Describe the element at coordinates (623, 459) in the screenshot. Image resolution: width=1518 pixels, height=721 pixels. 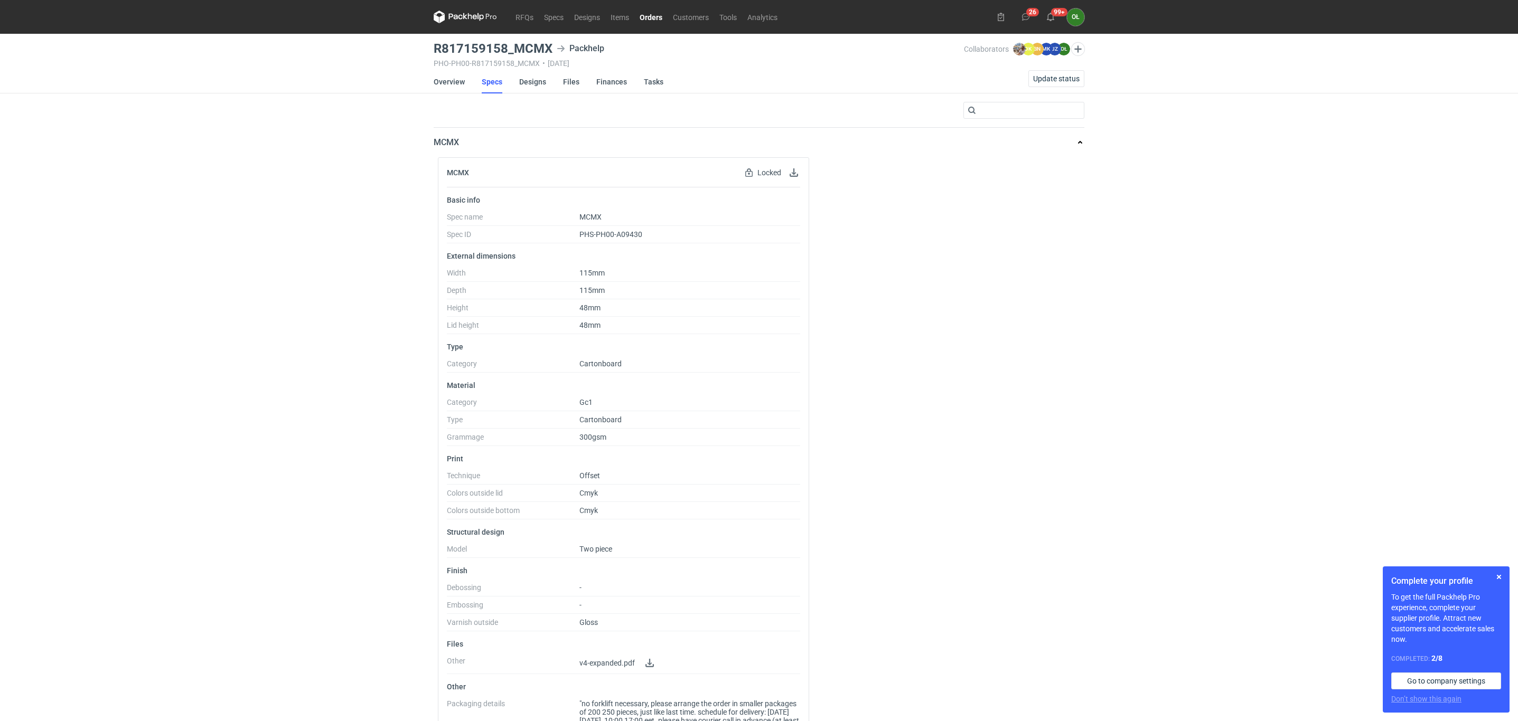
I see `p: Print` at that location.